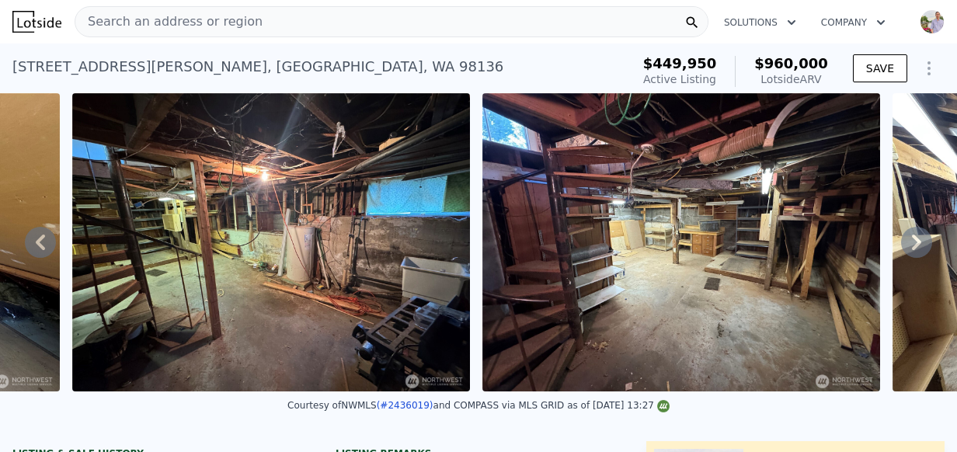 Image resolution: width=957 pixels, height=452 pixels. Describe the element at coordinates (929, 68) in the screenshot. I see `button: Show Options` at that location.